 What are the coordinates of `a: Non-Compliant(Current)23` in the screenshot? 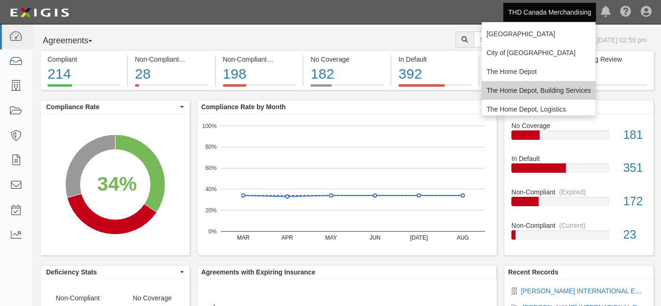 It's located at (579, 234).